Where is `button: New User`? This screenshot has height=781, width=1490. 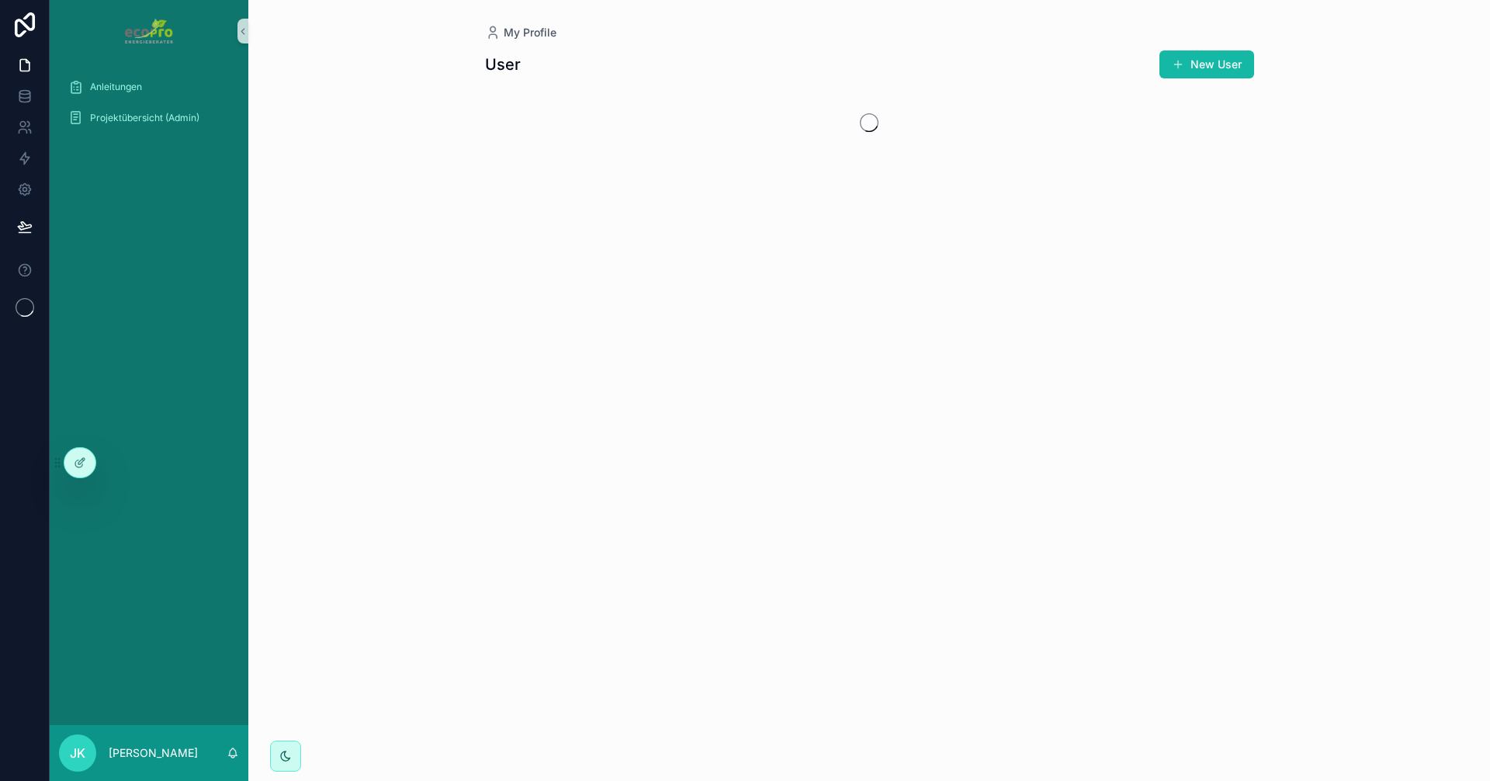 button: New User is located at coordinates (1207, 64).